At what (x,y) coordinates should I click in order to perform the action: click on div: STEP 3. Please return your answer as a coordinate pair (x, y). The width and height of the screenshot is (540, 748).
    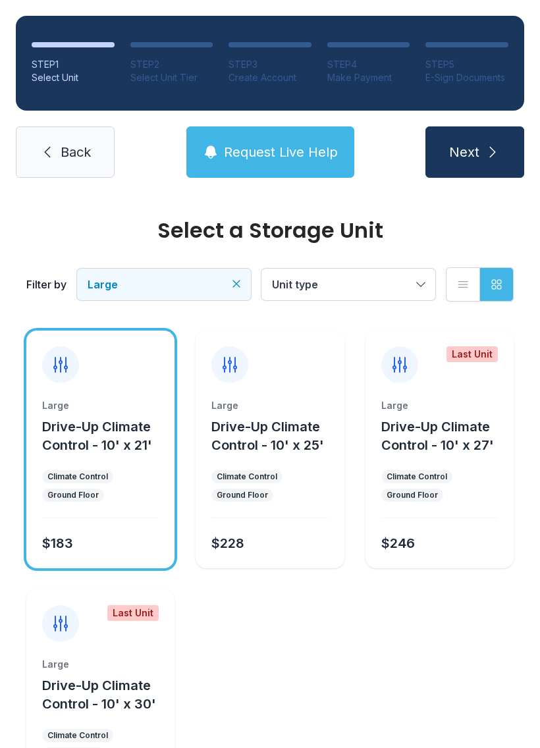
    Looking at the image, I should click on (270, 64).